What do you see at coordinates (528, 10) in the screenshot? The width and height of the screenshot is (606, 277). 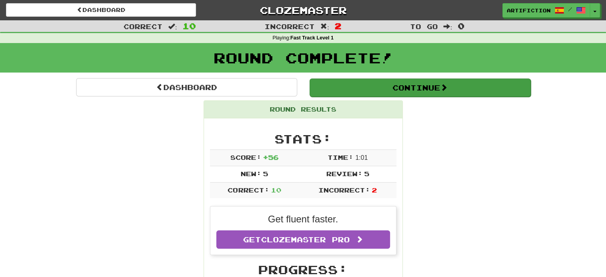 I see `span: Artifiction` at bounding box center [528, 10].